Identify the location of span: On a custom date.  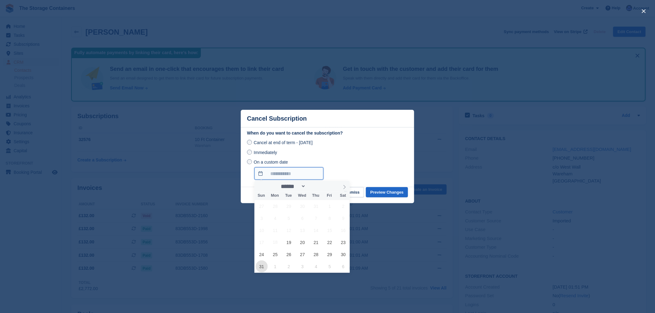
(271, 162).